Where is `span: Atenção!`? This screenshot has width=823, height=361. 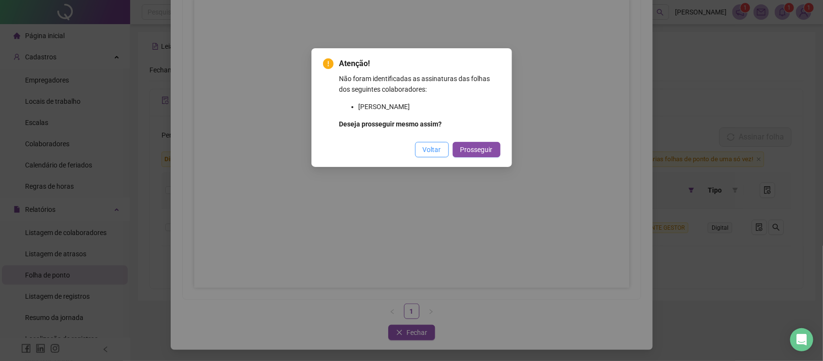
span: Atenção! is located at coordinates (420, 64).